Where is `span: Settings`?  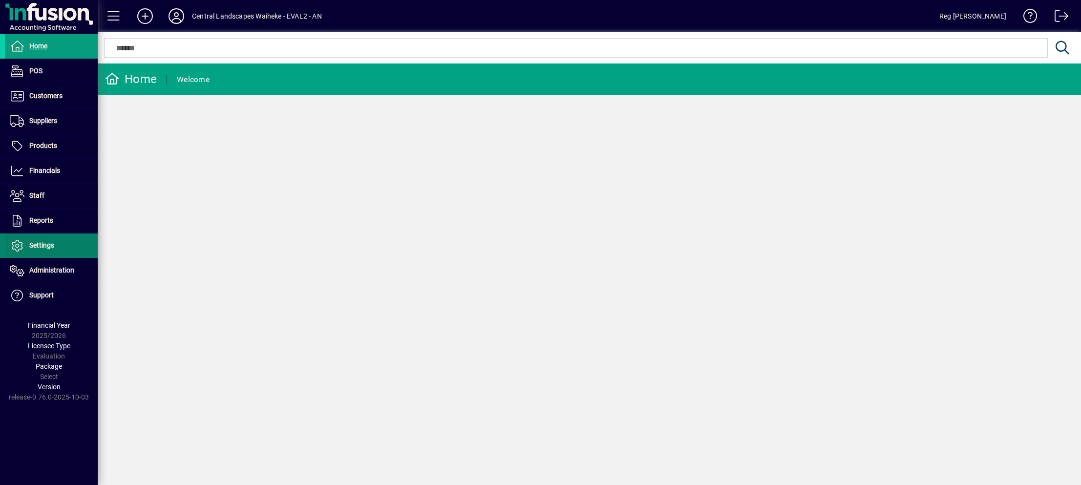 span: Settings is located at coordinates (42, 245).